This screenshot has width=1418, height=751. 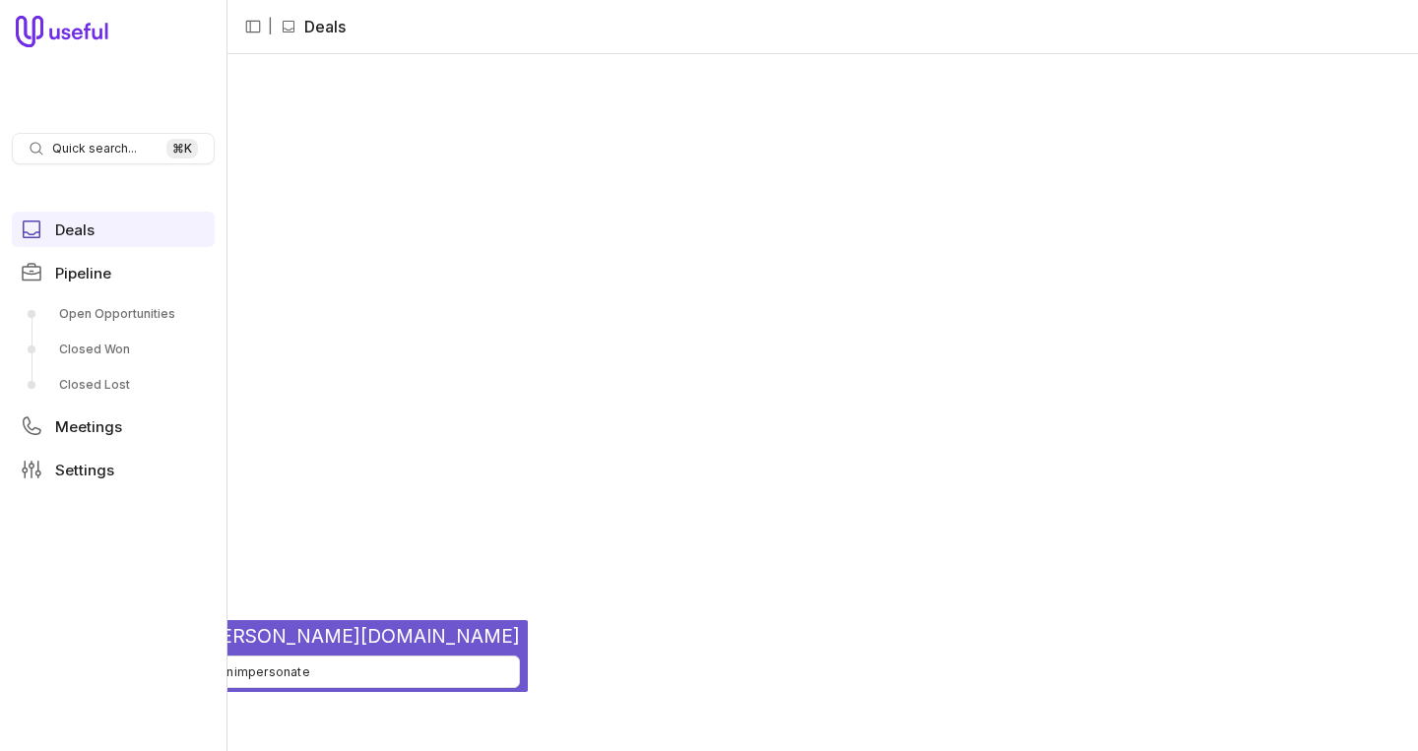 What do you see at coordinates (264, 671) in the screenshot?
I see `button: Unimpersonate` at bounding box center [264, 671].